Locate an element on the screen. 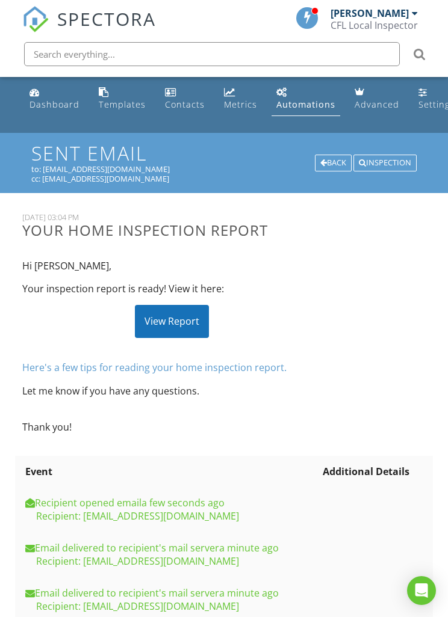 The image size is (448, 617). div: Recipient opened email is located at coordinates (170, 503).